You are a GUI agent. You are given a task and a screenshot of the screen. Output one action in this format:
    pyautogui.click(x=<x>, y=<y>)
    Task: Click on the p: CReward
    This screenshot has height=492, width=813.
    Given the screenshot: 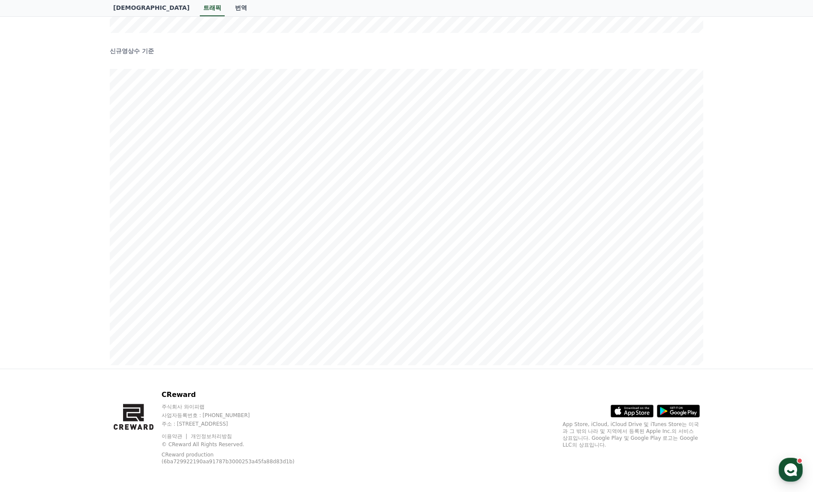 What is the action you would take?
    pyautogui.click(x=237, y=395)
    